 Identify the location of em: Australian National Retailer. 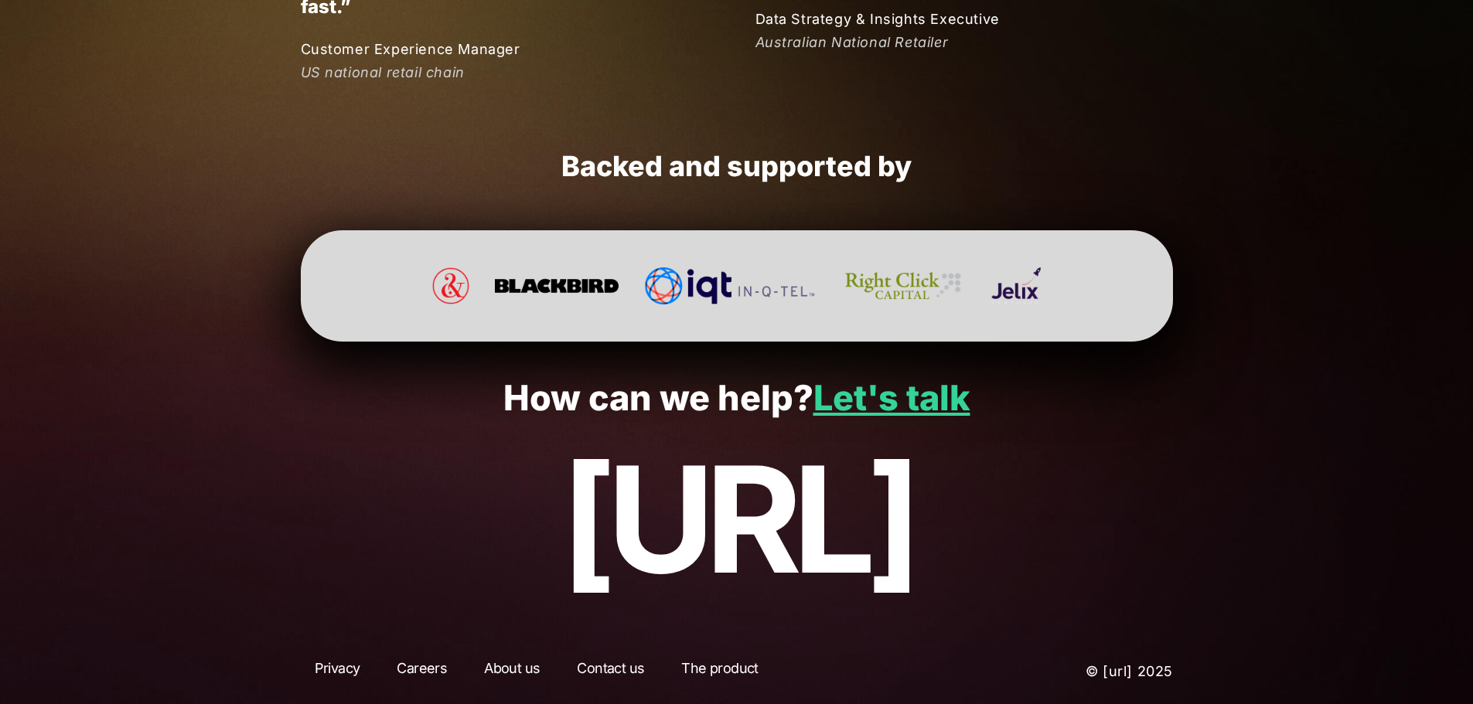
(852, 42).